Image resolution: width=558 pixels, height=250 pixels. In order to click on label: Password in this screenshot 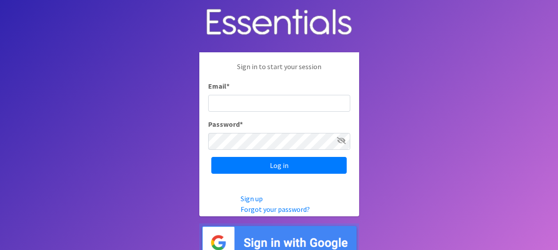, I will do `click(226, 124)`.